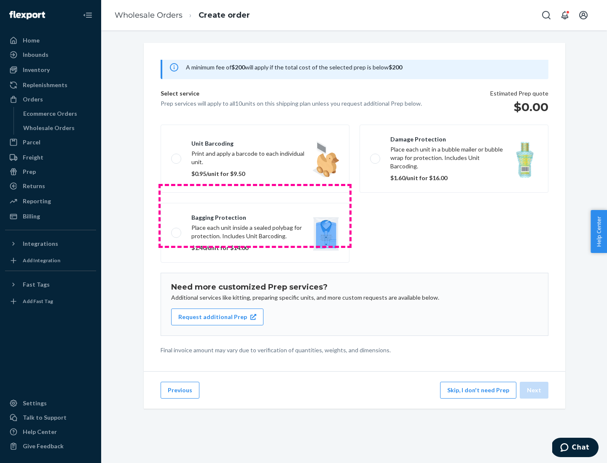 This screenshot has width=607, height=463. What do you see at coordinates (51, 55) in the screenshot?
I see `a: Inbounds` at bounding box center [51, 55].